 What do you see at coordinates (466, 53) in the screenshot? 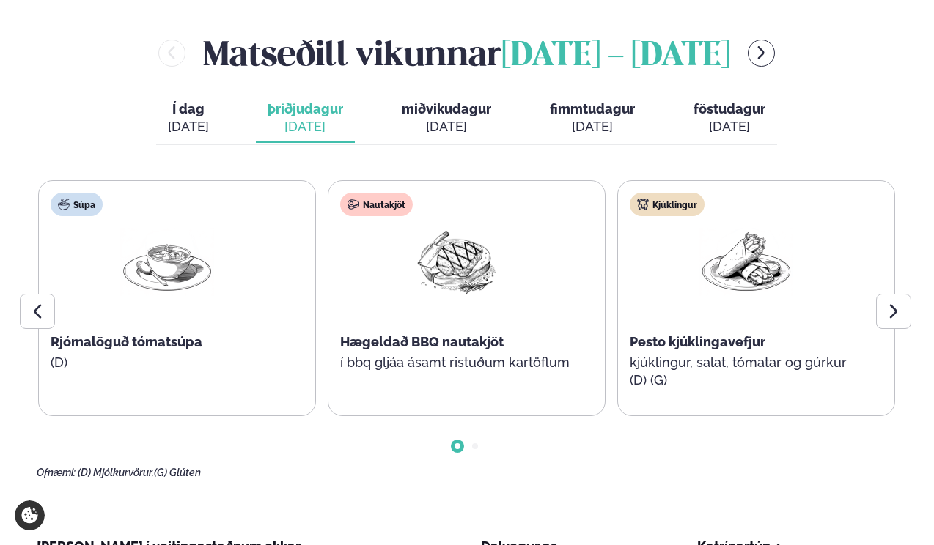
I see `h2: Matseðill vikunnar` at bounding box center [466, 53].